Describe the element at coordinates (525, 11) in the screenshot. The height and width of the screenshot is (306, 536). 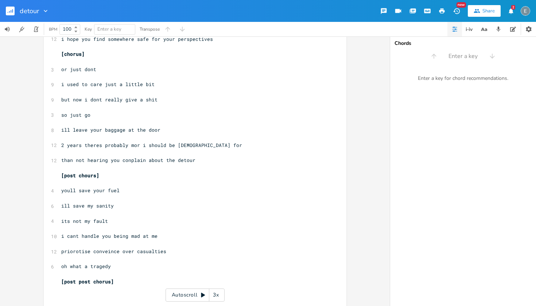
I see `img: Emily Smith` at that location.